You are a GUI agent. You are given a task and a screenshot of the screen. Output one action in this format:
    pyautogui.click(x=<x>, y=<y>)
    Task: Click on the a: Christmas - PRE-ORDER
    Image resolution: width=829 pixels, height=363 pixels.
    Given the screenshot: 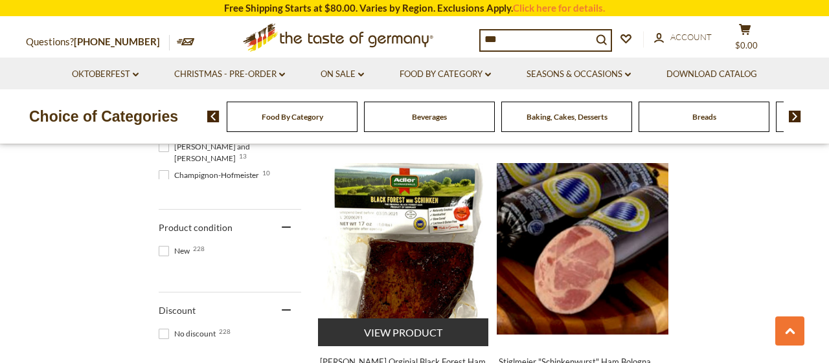 What is the action you would take?
    pyautogui.click(x=229, y=75)
    